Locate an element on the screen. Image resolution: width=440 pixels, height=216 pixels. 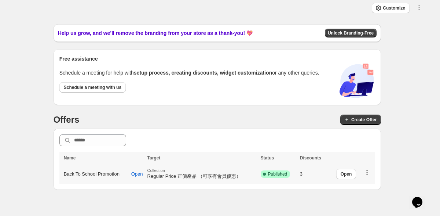
h4: Offers is located at coordinates (66, 120).